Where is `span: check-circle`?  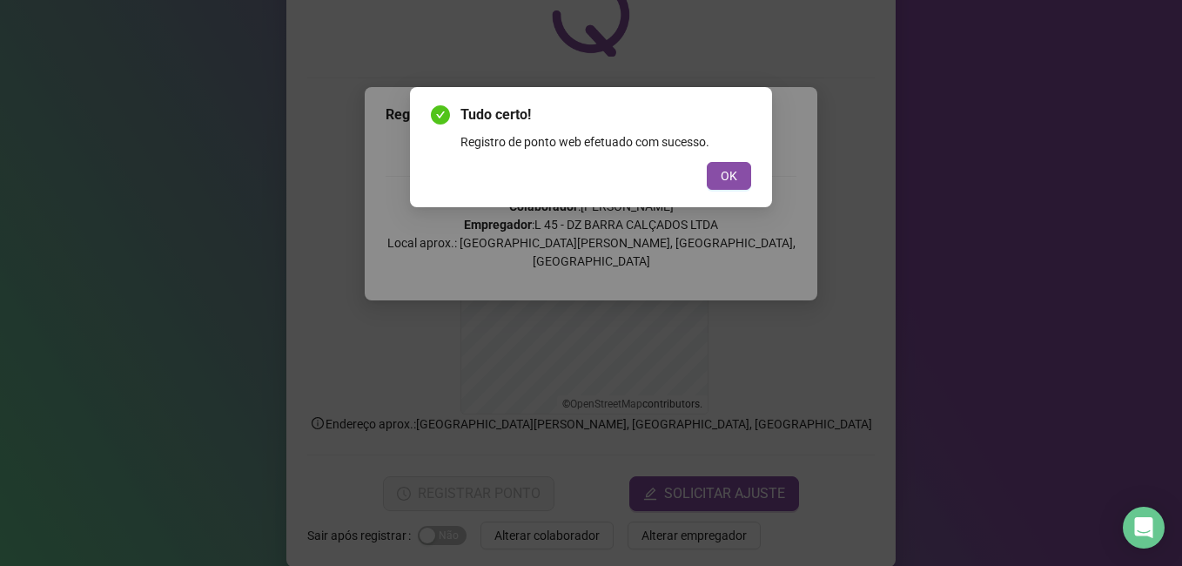
span: check-circle is located at coordinates (441, 115).